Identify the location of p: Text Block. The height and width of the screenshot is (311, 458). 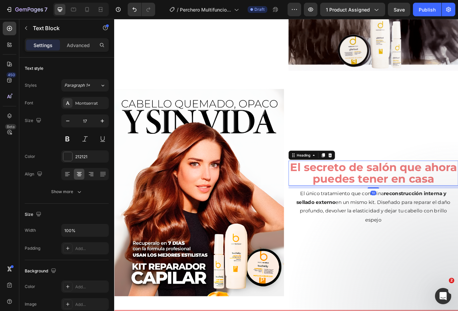
(62, 28).